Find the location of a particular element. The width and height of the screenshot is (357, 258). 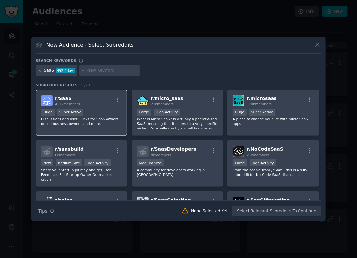

div: None Selected Yet is located at coordinates (209, 211).